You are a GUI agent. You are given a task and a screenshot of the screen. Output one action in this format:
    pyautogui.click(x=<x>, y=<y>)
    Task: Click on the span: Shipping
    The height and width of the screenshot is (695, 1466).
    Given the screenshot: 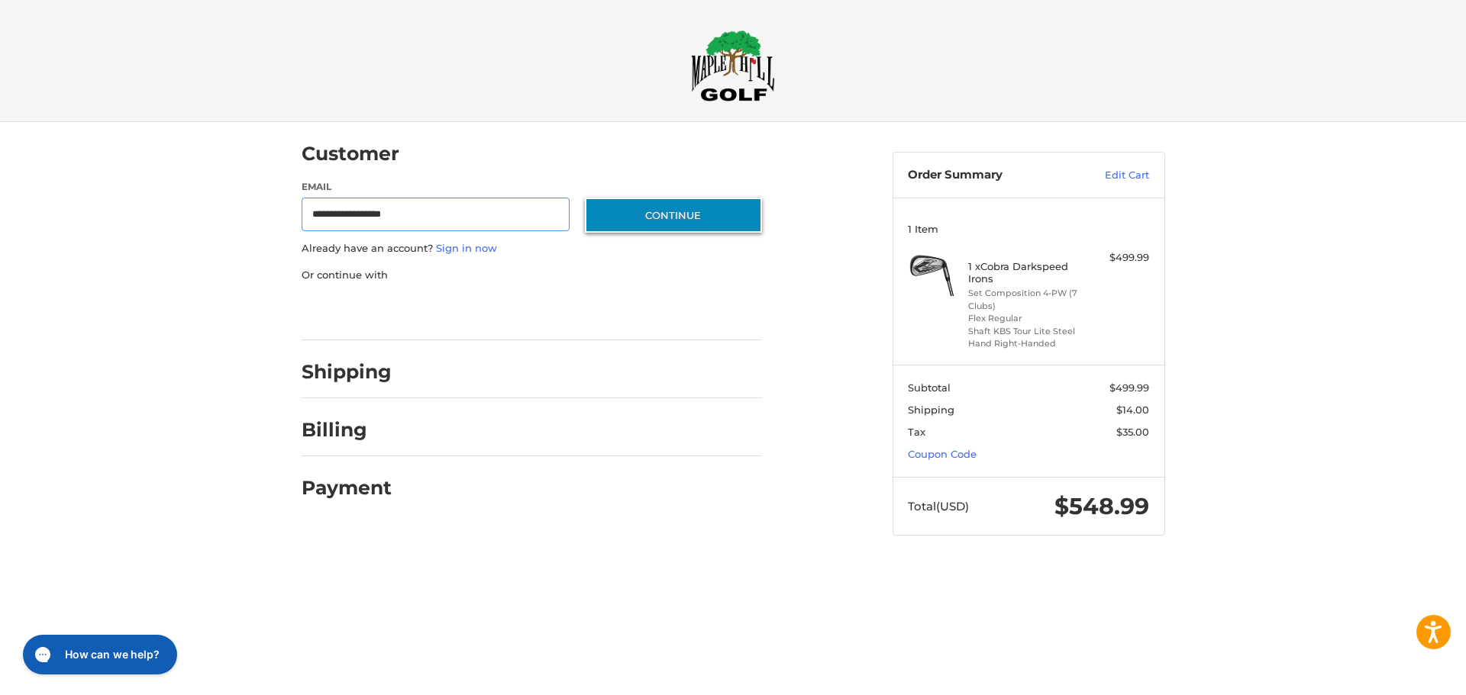 What is the action you would take?
    pyautogui.click(x=930, y=410)
    